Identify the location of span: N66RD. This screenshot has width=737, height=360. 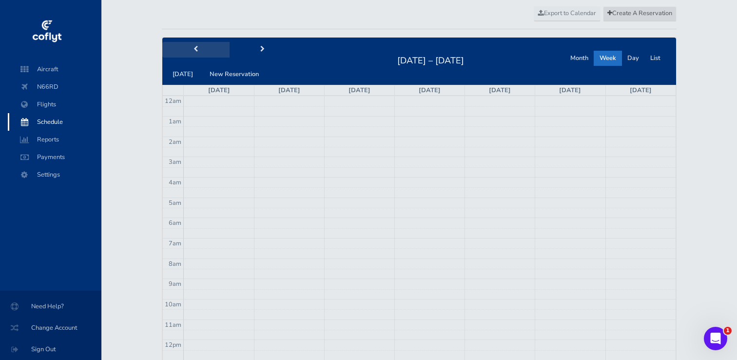
(55, 87).